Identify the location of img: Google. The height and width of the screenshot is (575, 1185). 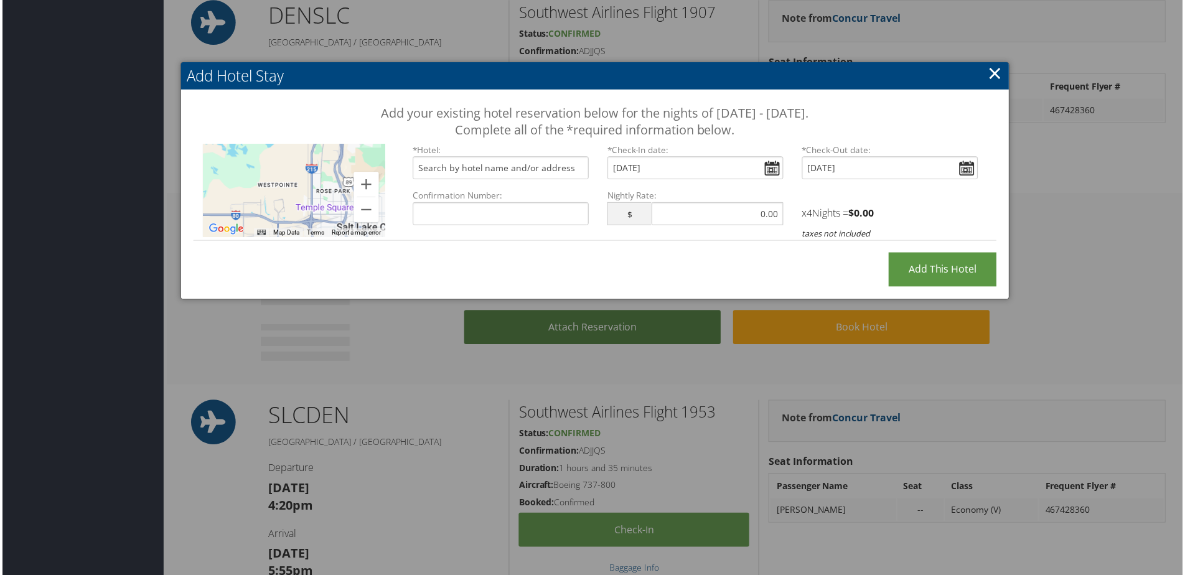
(225, 230).